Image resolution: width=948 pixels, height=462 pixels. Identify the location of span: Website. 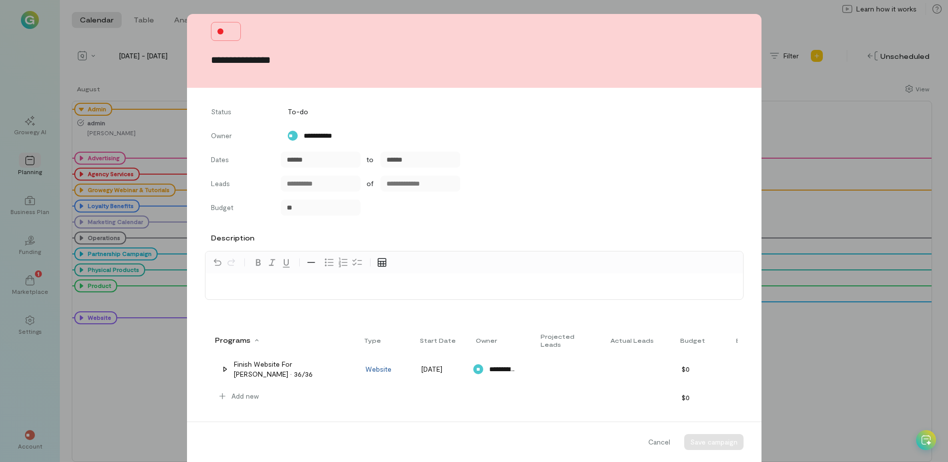
(381, 369).